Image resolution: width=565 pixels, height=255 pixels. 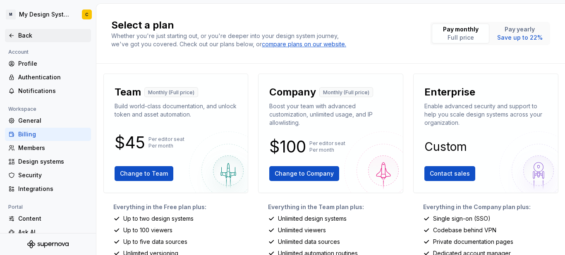 What do you see at coordinates (148, 230) in the screenshot?
I see `p: Up to 100 viewers` at bounding box center [148, 230].